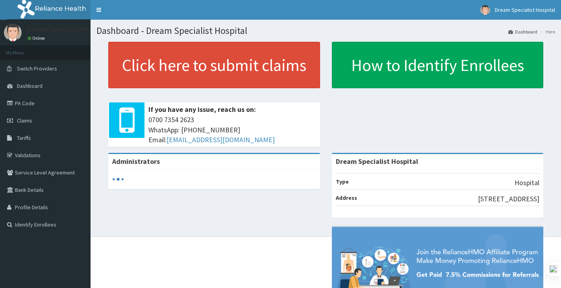 This screenshot has width=561, height=288. I want to click on b: If you have any issue, reach us on:, so click(202, 109).